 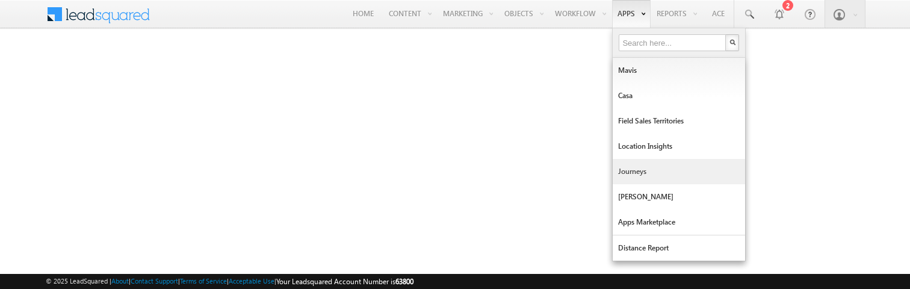 I want to click on span: Your Leadsquared Account Number is, so click(x=345, y=281).